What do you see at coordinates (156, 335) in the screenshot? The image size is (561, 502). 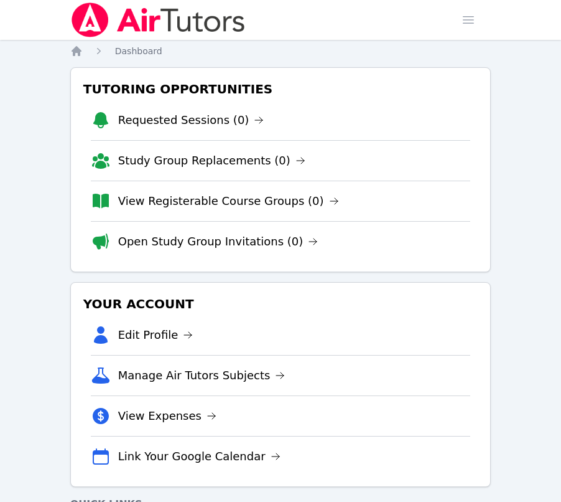 I see `a: Edit Profile` at bounding box center [156, 335].